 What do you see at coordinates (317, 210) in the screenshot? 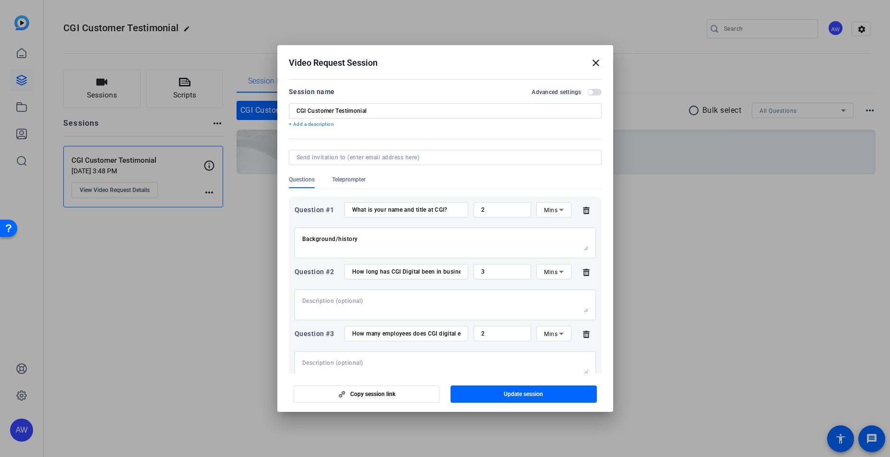
I see `div: Question #1` at bounding box center [317, 210].